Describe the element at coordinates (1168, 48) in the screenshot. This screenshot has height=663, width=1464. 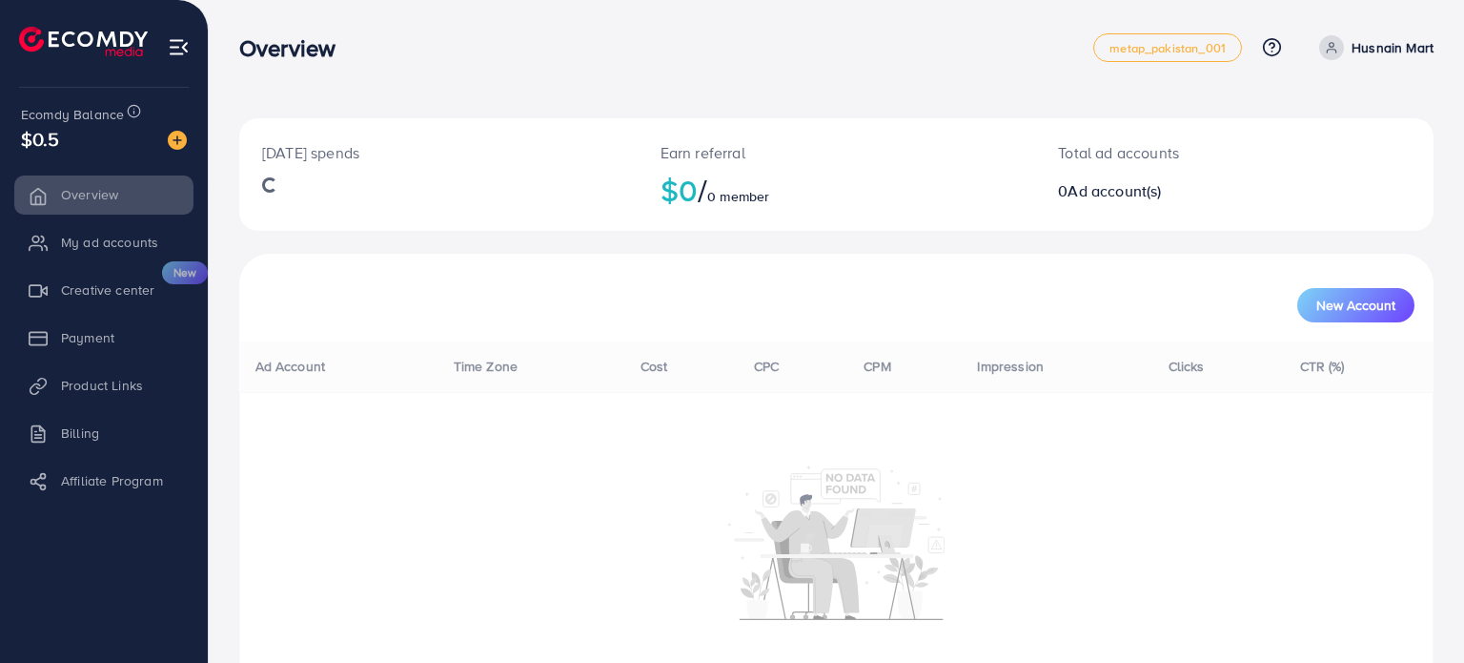
I see `span: metap_pakistan_001` at that location.